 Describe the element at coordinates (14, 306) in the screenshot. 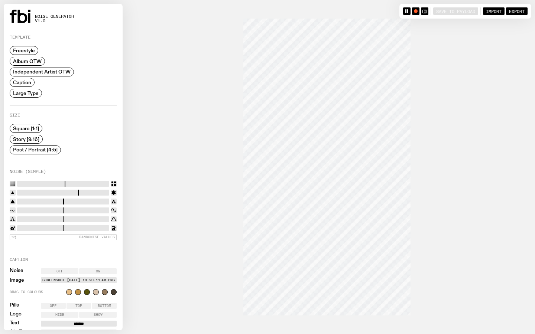

I see `label: Pills` at that location.